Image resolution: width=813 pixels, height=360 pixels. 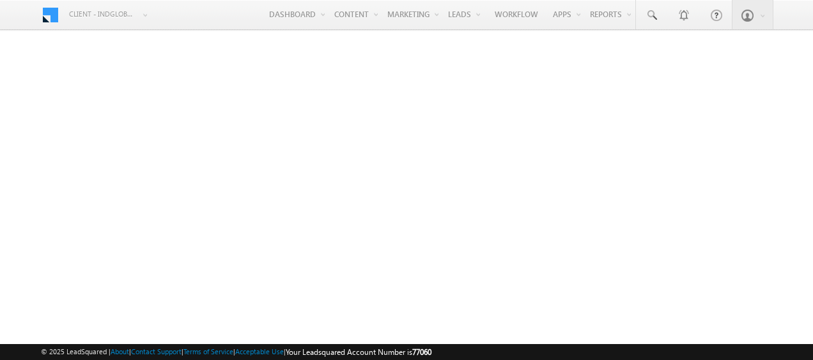 What do you see at coordinates (236, 352) in the screenshot?
I see `span: © 2025 LeadSquared | | | | |` at bounding box center [236, 352].